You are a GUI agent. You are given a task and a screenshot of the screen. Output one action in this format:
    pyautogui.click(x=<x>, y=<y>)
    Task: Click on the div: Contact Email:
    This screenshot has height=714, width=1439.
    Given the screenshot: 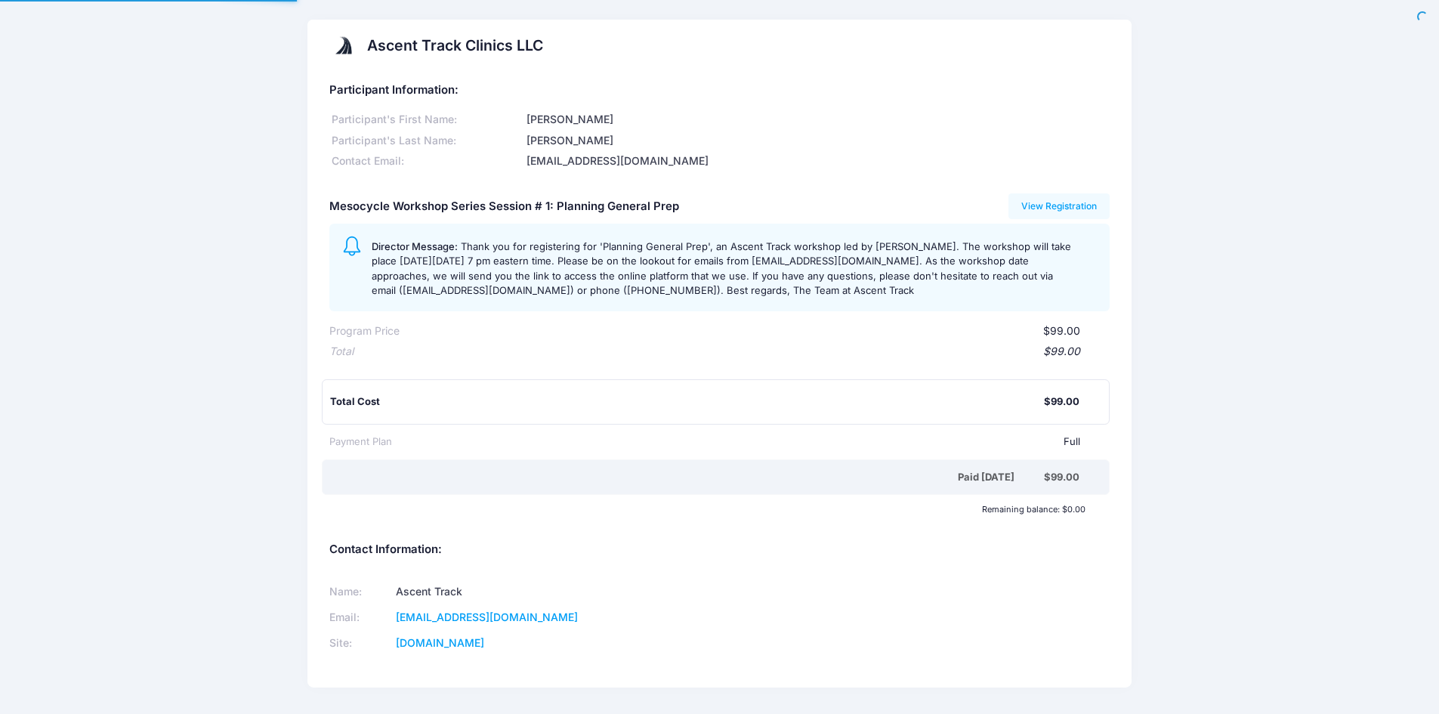 What is the action you would take?
    pyautogui.click(x=427, y=161)
    